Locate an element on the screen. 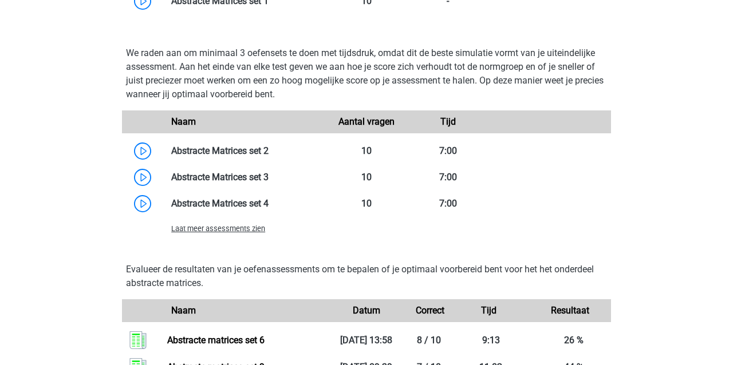 This screenshot has height=365, width=733. p: Evalueer de resultaten van je oefenassessments om te bepalen of je optimaal voorbereid bent voor ... is located at coordinates (366, 276).